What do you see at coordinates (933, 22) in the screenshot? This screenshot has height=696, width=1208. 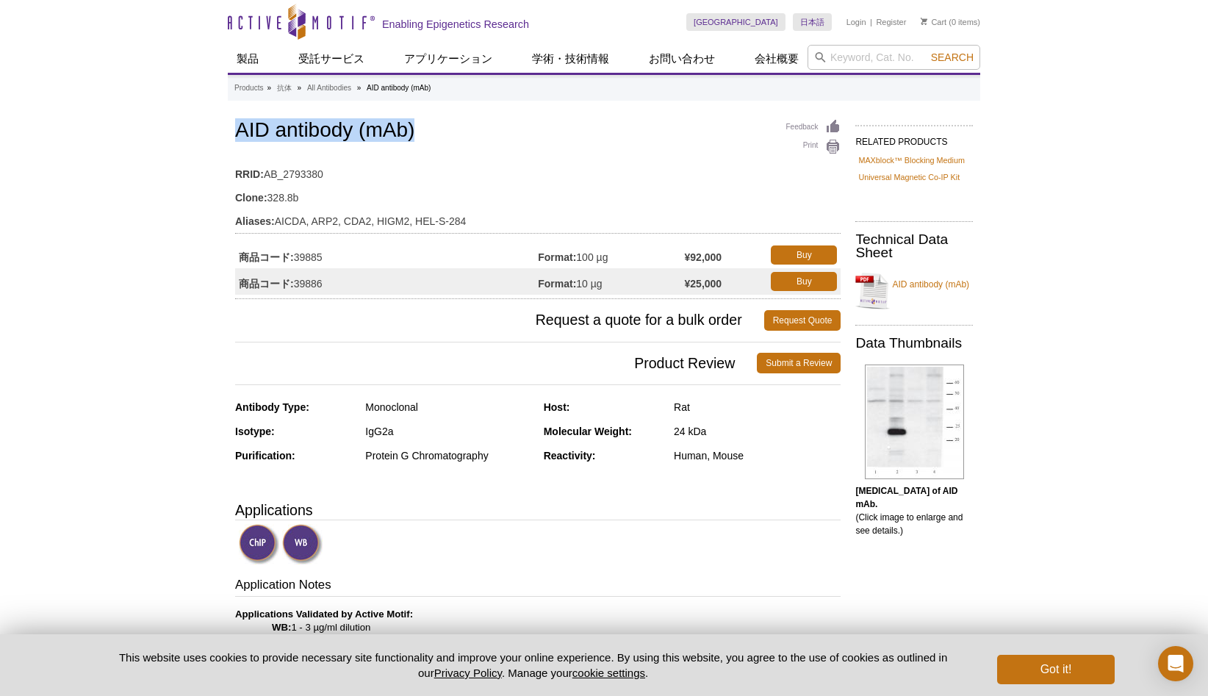 I see `a: Cart` at bounding box center [933, 22].